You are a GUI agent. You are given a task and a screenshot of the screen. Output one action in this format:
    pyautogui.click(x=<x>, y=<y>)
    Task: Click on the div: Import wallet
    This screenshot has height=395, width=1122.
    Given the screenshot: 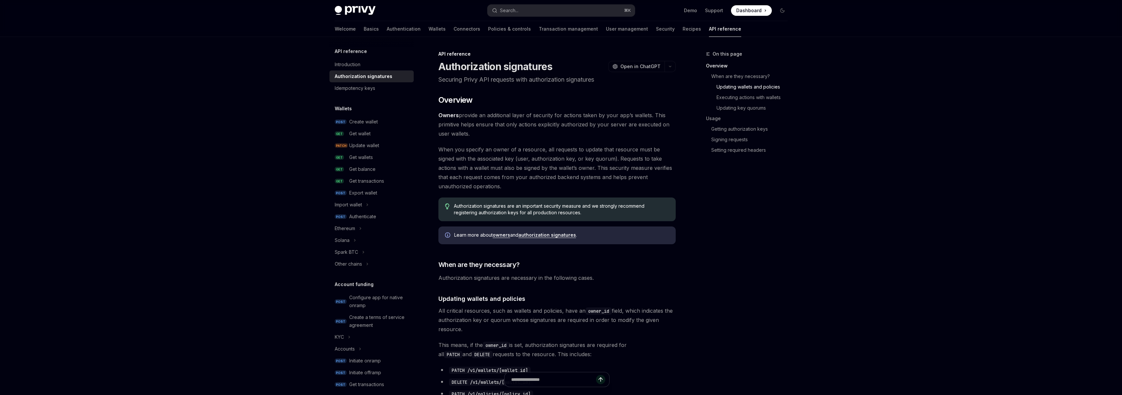 What is the action you would take?
    pyautogui.click(x=348, y=205)
    